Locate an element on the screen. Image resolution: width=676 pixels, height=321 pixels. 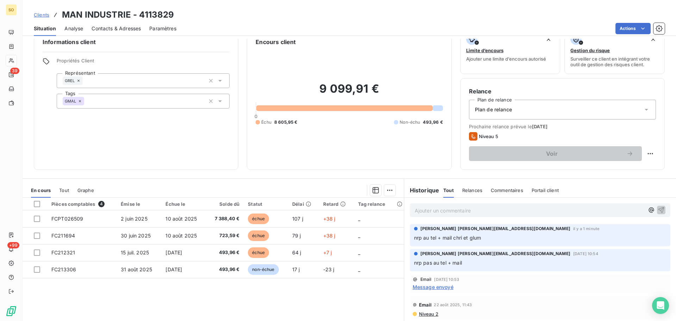
div: Open Intercom Messenger is located at coordinates (661, 305).